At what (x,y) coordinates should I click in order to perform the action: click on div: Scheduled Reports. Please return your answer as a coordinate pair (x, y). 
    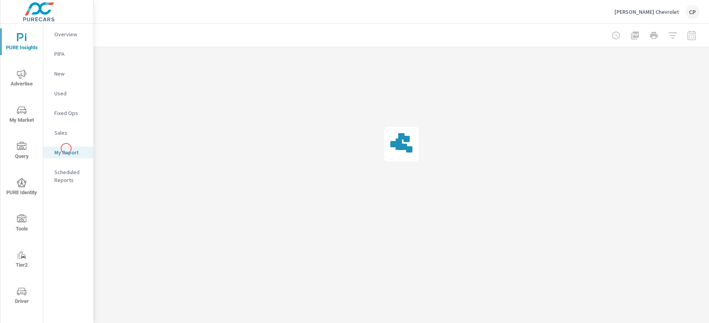
    Looking at the image, I should click on (68, 176).